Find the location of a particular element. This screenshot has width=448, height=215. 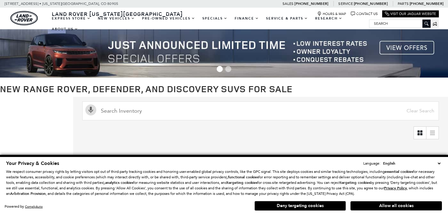

p: We respect consumer privacy rights by letting visitors opt out of third-party tracking cookies an... is located at coordinates (224, 182).